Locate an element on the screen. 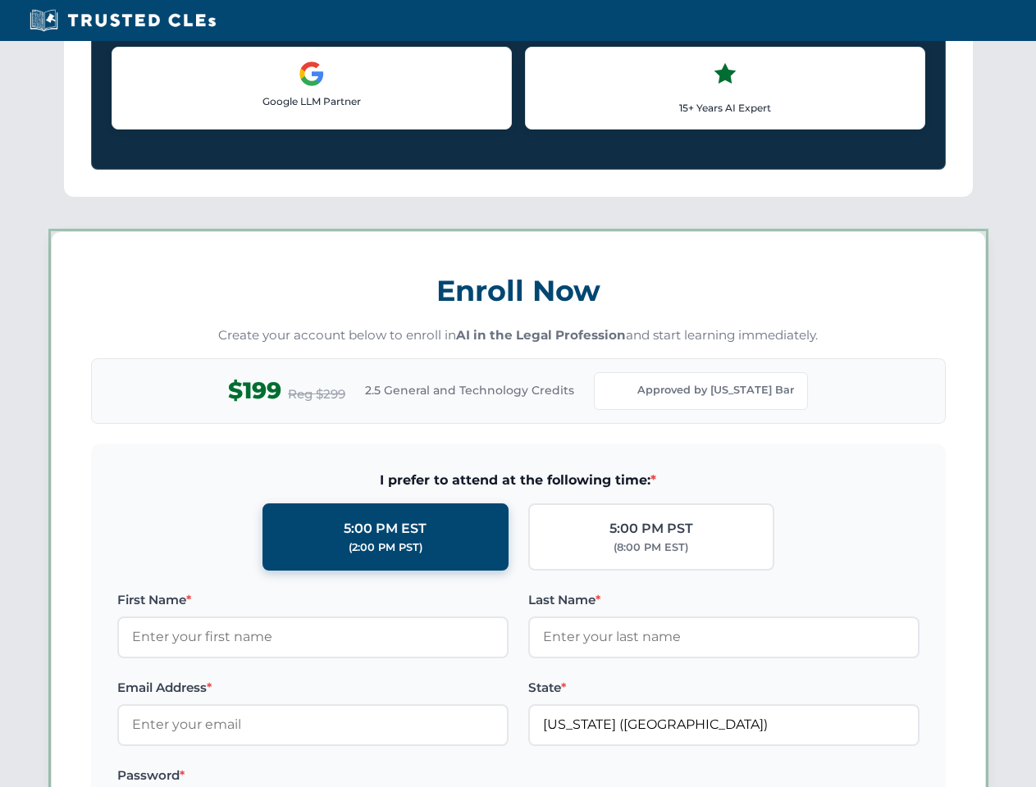  label: State is located at coordinates (723, 688).